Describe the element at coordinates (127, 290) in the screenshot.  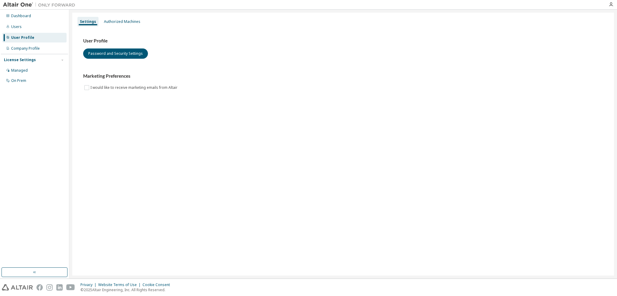
I see `p: © 2025 Altair Engineering, Inc. All Rights Reserved.` at that location.